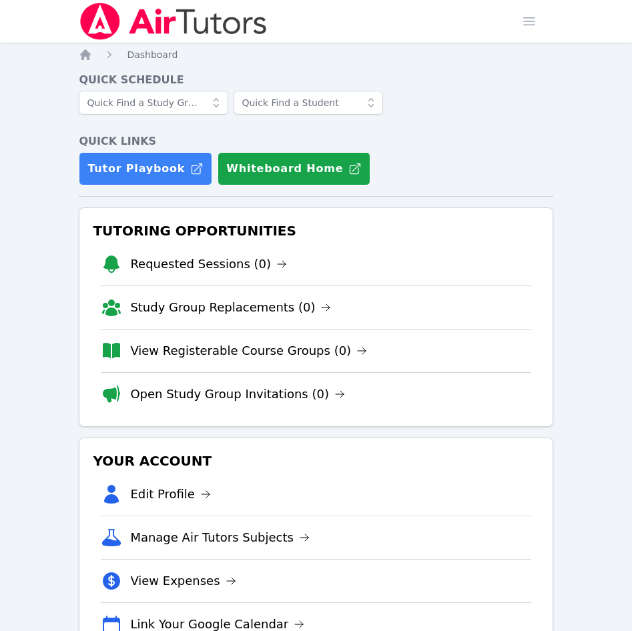 Image resolution: width=632 pixels, height=631 pixels. Describe the element at coordinates (248, 351) in the screenshot. I see `a: View Registerable Course Groups (0)` at that location.